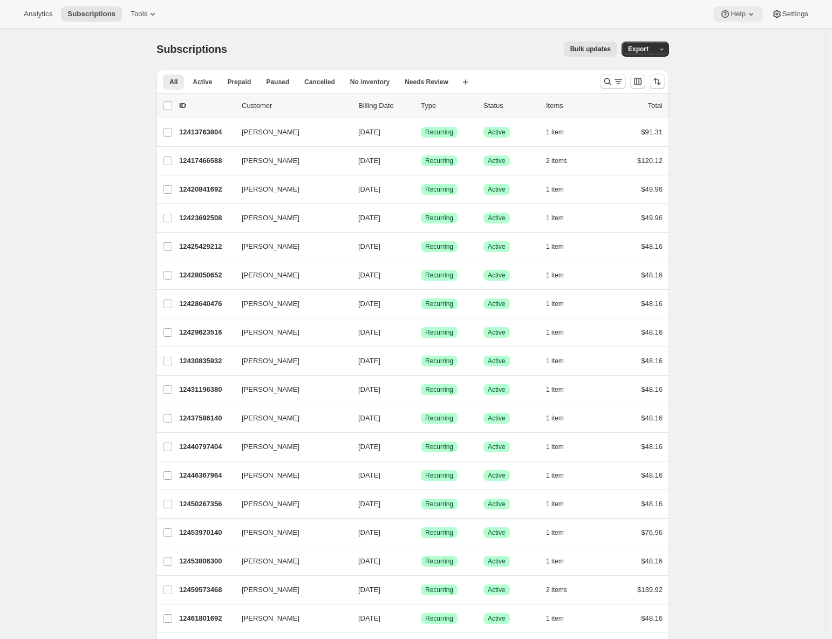 The width and height of the screenshot is (832, 639). I want to click on button: Analytics, so click(38, 14).